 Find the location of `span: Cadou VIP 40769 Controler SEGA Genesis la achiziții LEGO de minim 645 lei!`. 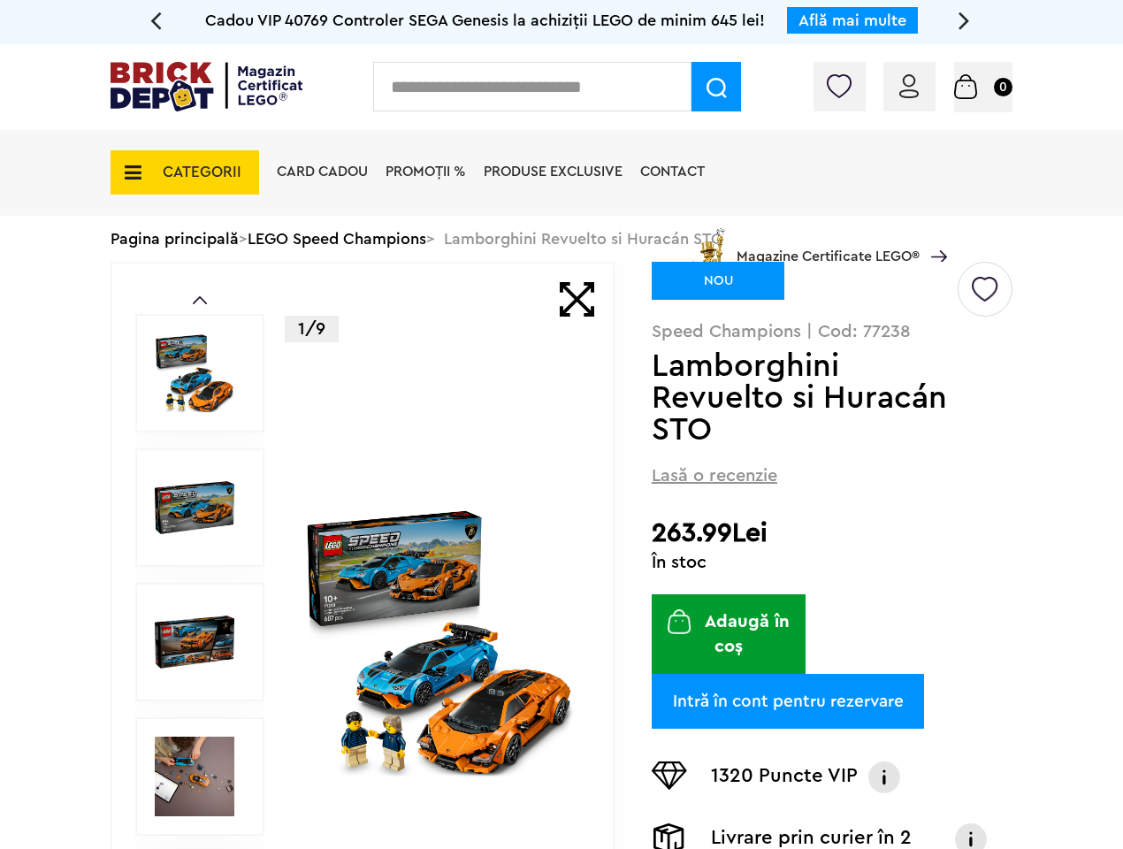

span: Cadou VIP 40769 Controler SEGA Genesis la achiziții LEGO de minim 645 lei! is located at coordinates (484, 20).